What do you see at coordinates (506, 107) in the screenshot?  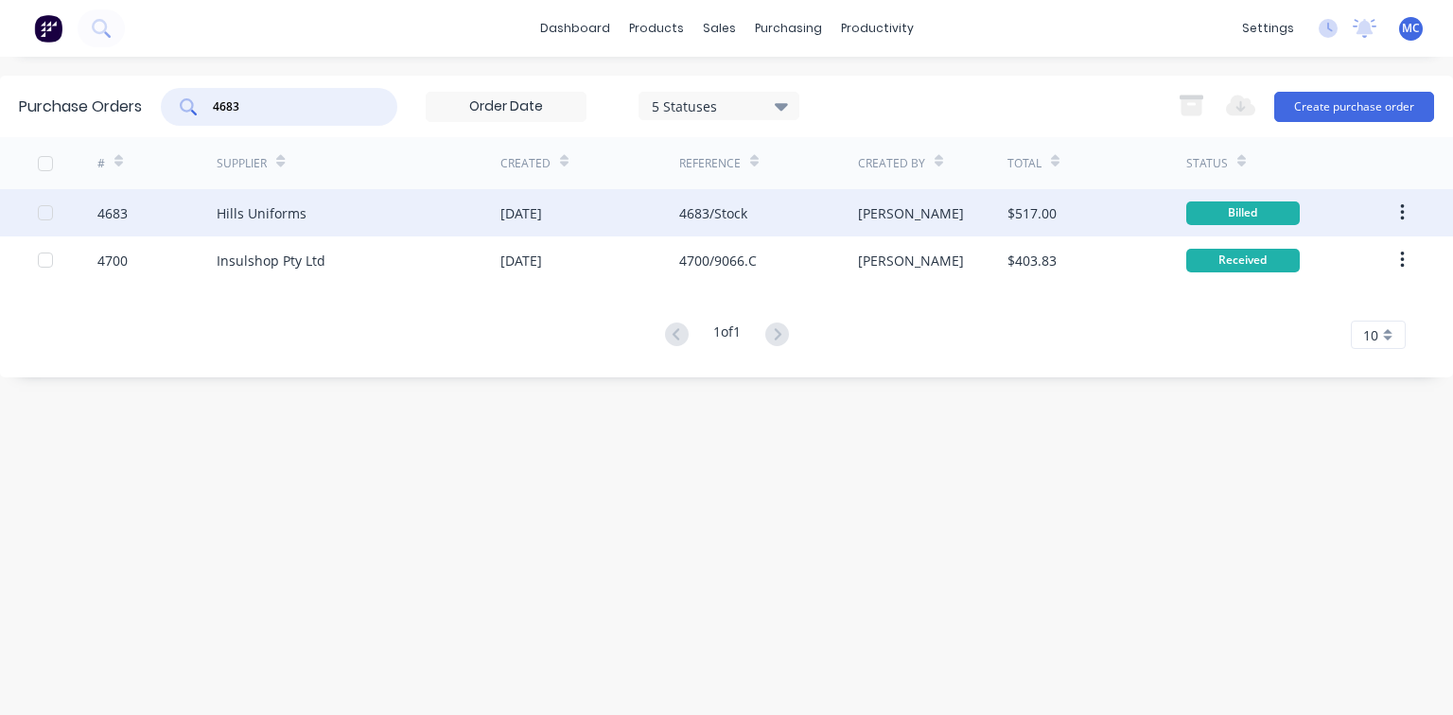 I see `input: Order Date` at bounding box center [506, 107].